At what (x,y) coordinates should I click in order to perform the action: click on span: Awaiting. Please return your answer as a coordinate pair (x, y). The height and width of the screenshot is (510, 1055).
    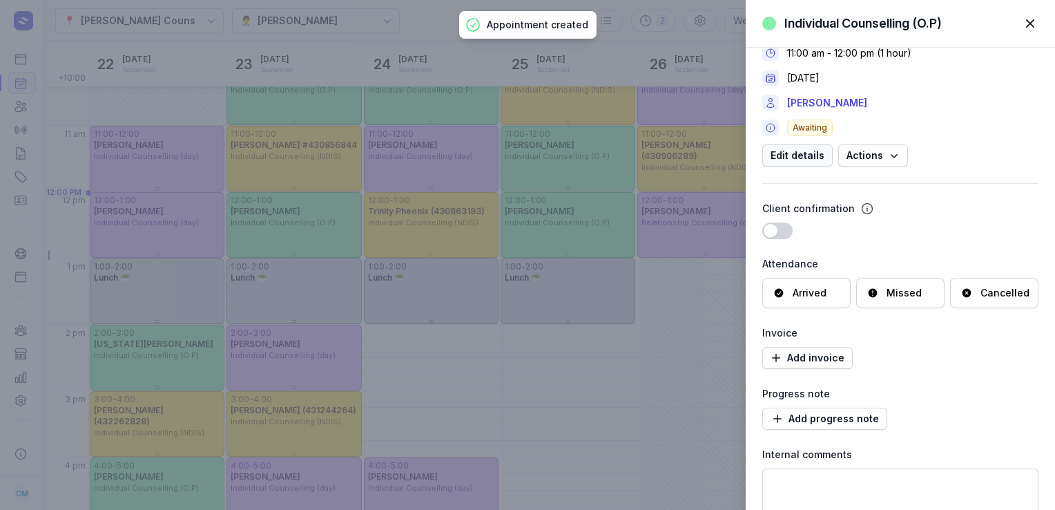
    Looking at the image, I should click on (810, 128).